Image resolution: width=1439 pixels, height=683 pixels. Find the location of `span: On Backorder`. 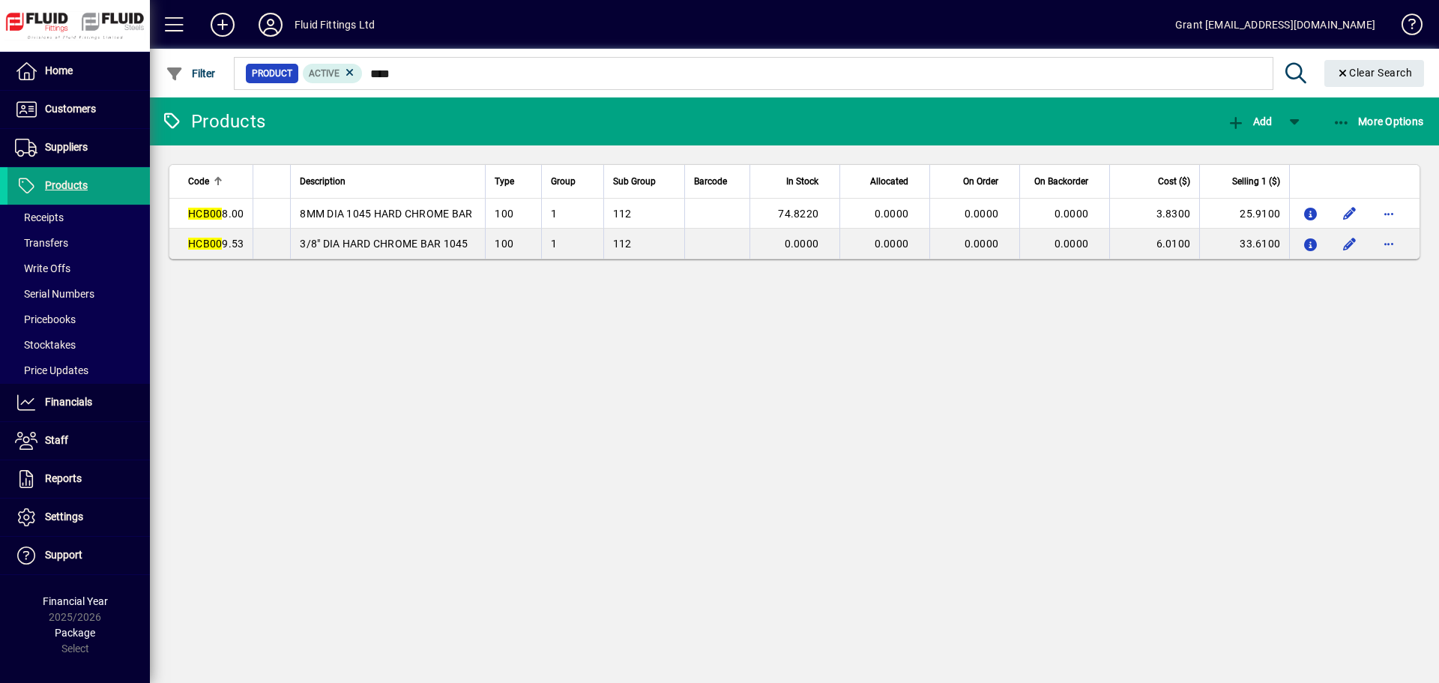

span: On Backorder is located at coordinates (1061, 181).